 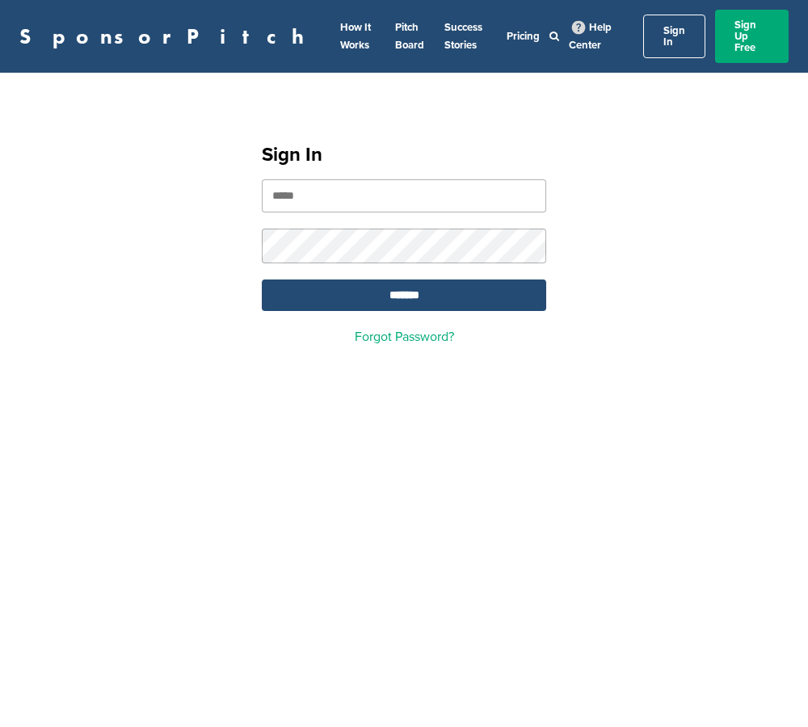 I want to click on h1: Sign In, so click(x=404, y=155).